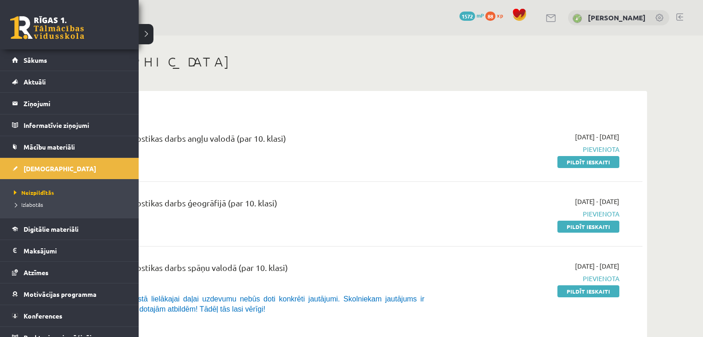 The width and height of the screenshot is (703, 337). I want to click on a: Motivācijas programma, so click(69, 294).